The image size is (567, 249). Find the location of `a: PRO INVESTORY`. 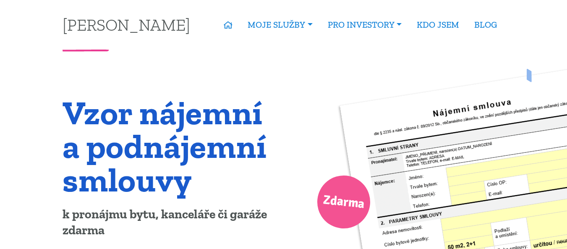

a: PRO INVESTORY is located at coordinates (365, 25).